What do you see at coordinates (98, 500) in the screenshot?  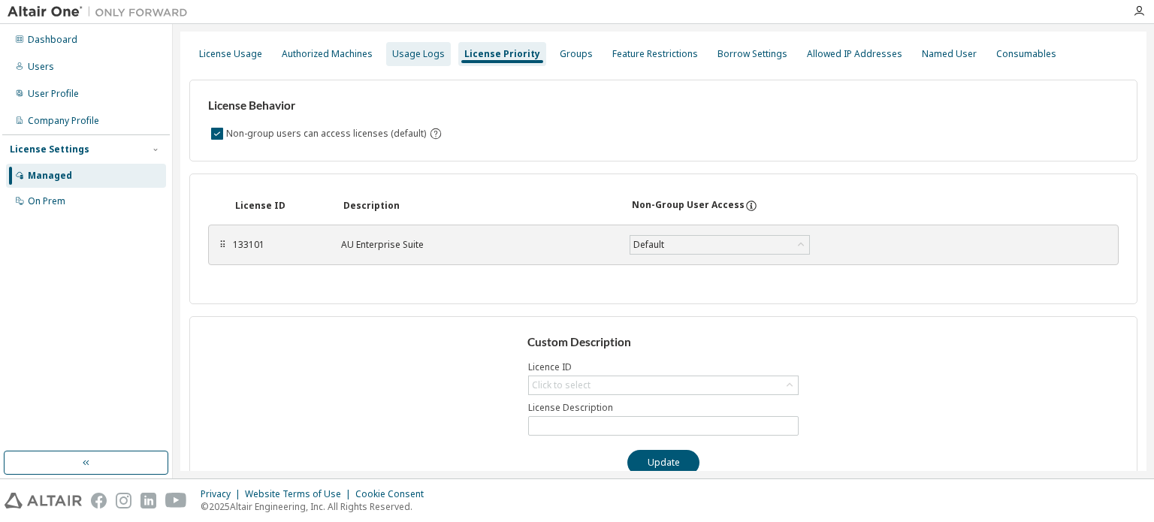 I see `img: facebook.svg` at bounding box center [98, 500].